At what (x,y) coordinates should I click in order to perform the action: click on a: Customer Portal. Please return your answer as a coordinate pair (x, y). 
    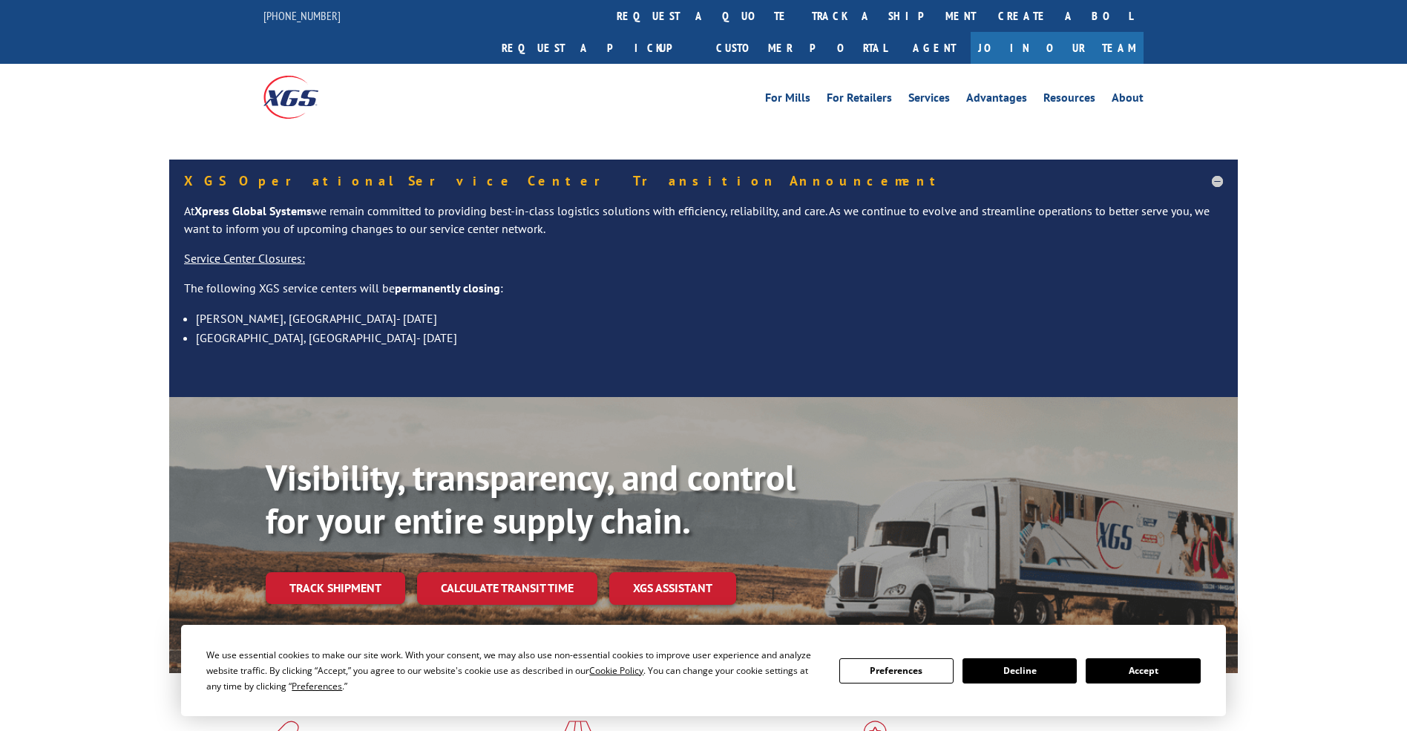
    Looking at the image, I should click on (802, 48).